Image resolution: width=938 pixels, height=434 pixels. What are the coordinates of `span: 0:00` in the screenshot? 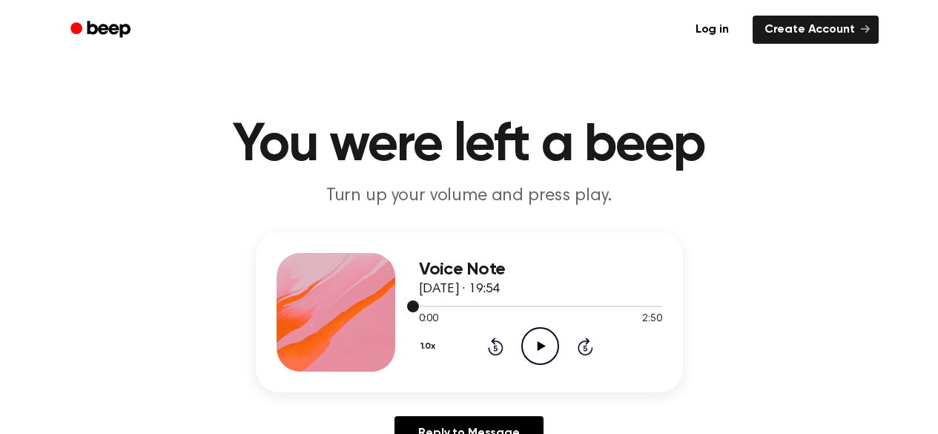 It's located at (429, 319).